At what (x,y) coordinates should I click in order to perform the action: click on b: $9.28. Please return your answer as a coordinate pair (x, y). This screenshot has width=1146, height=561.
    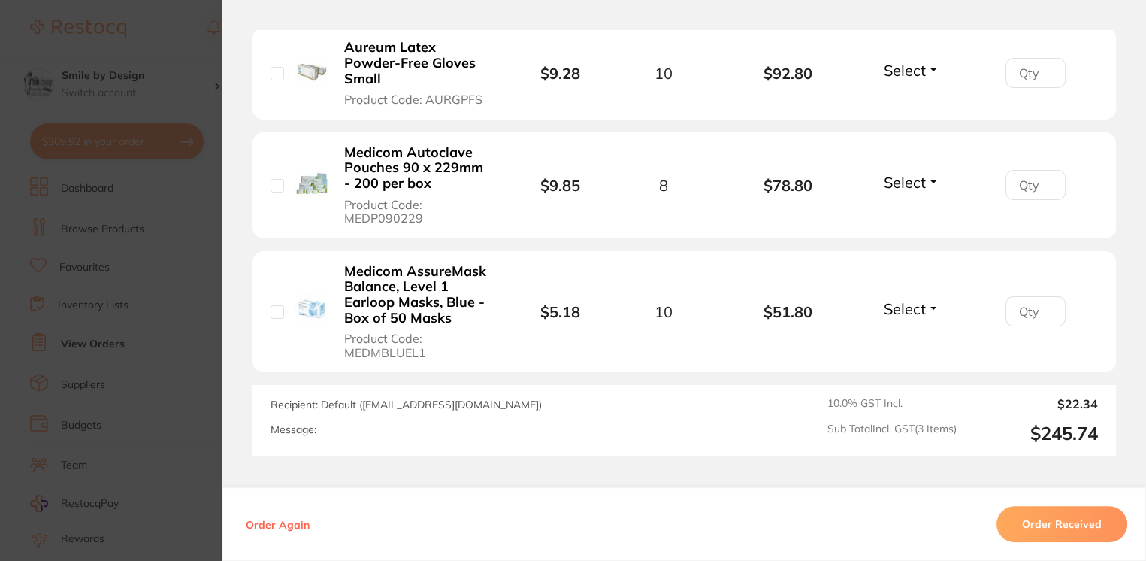
    Looking at the image, I should click on (560, 73).